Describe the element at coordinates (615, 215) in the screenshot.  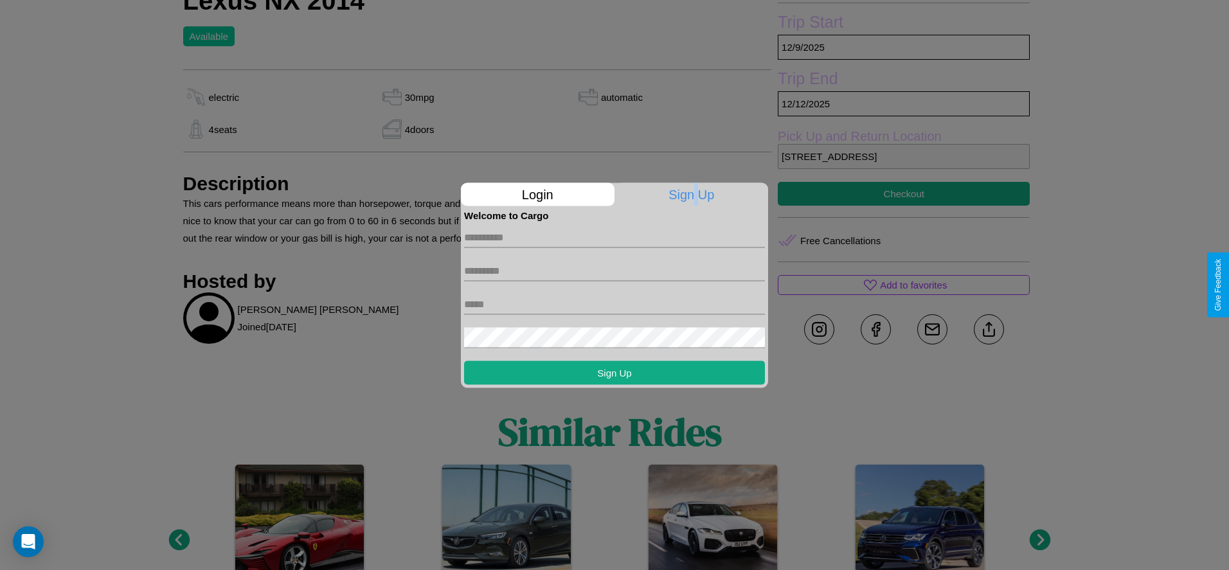
I see `h4: Welcome to Cargo` at that location.